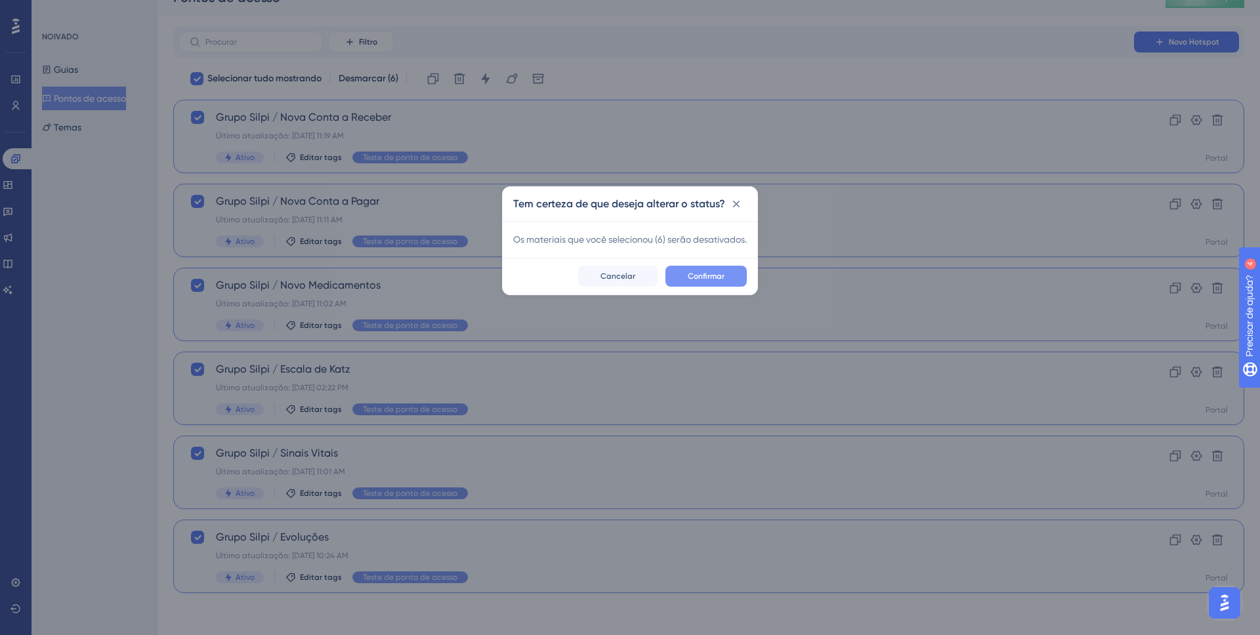 The image size is (1260, 635). Describe the element at coordinates (660, 240) in the screenshot. I see `font: 6` at that location.